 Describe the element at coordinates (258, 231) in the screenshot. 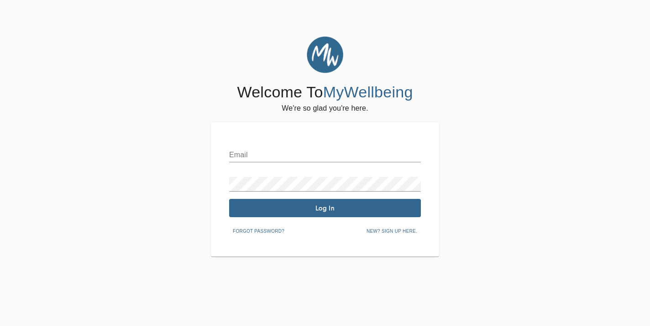

I see `button: Forgot password?` at that location.